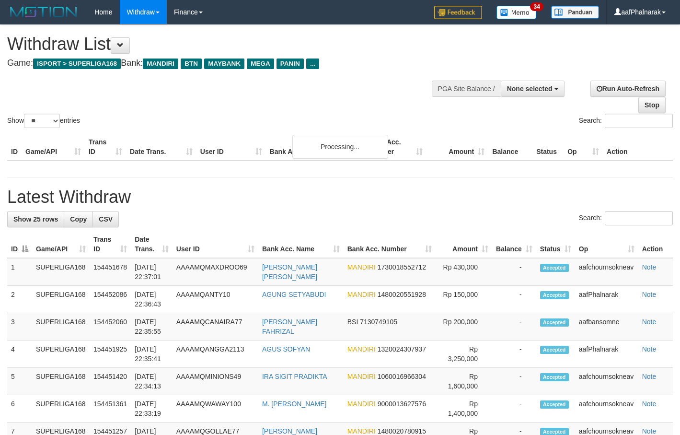 This screenshot has width=680, height=435. I want to click on th: Bank Acc. Number, so click(395, 147).